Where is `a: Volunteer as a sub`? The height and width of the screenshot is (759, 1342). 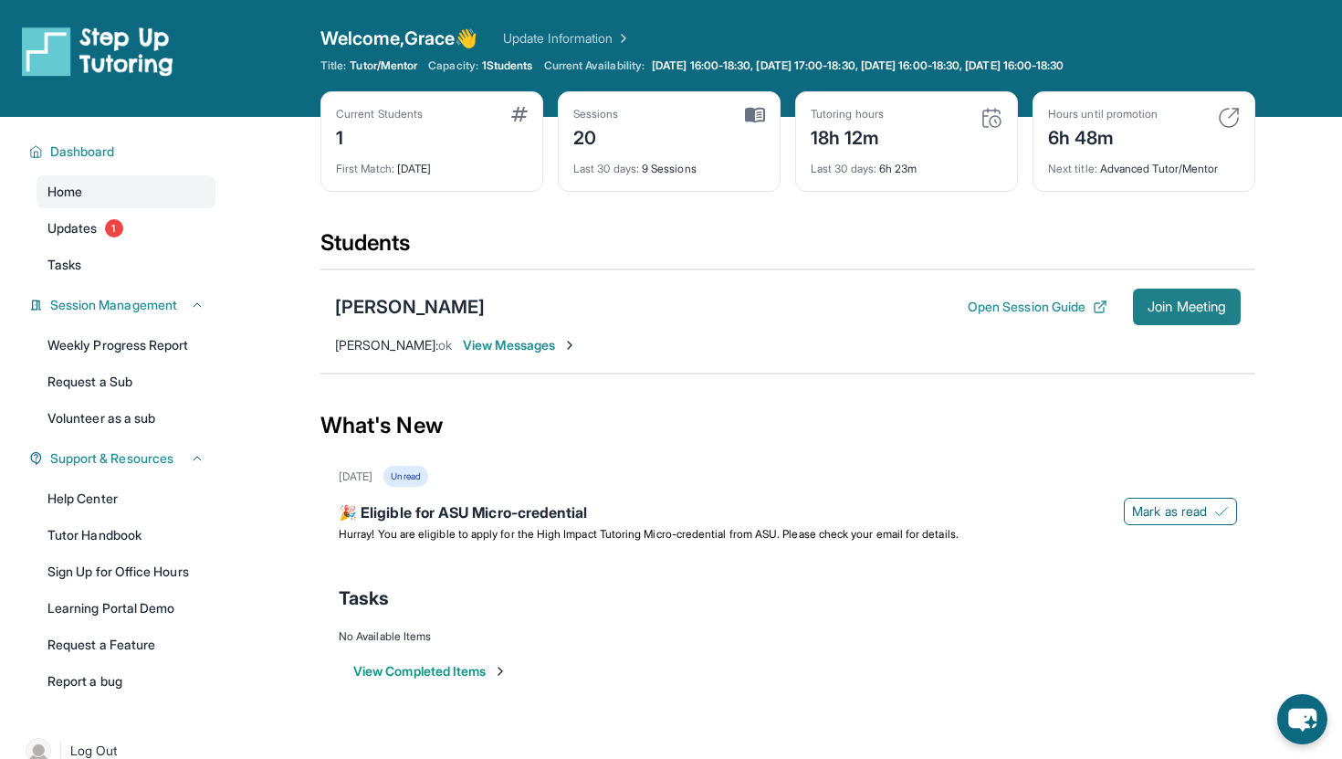 a: Volunteer as a sub is located at coordinates (126, 418).